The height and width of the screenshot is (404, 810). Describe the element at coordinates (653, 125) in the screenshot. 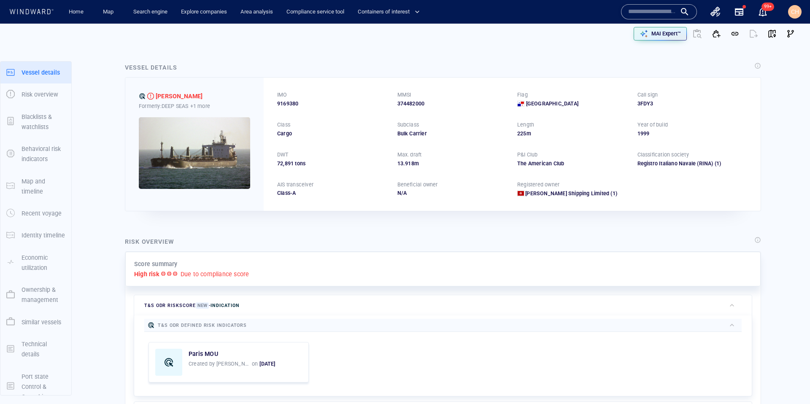

I see `p: Year of build` at that location.